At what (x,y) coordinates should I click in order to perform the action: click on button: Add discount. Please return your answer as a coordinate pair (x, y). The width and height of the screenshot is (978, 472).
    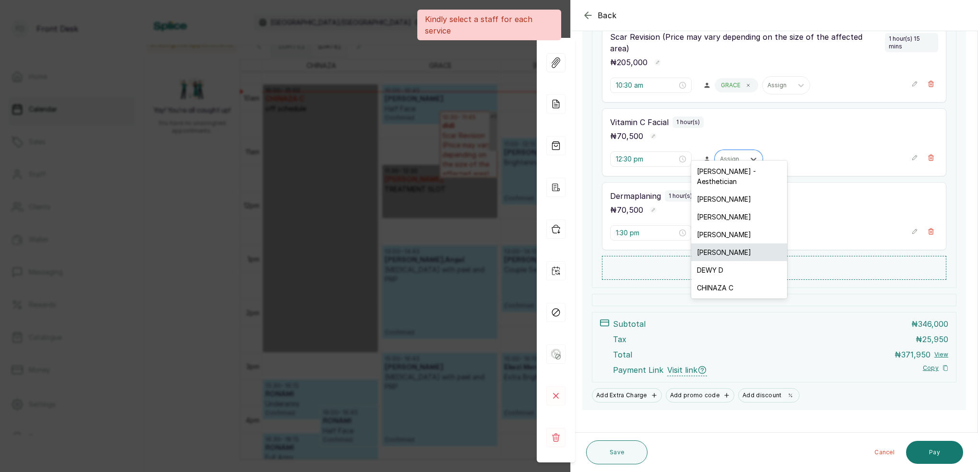
    Looking at the image, I should click on (769, 396).